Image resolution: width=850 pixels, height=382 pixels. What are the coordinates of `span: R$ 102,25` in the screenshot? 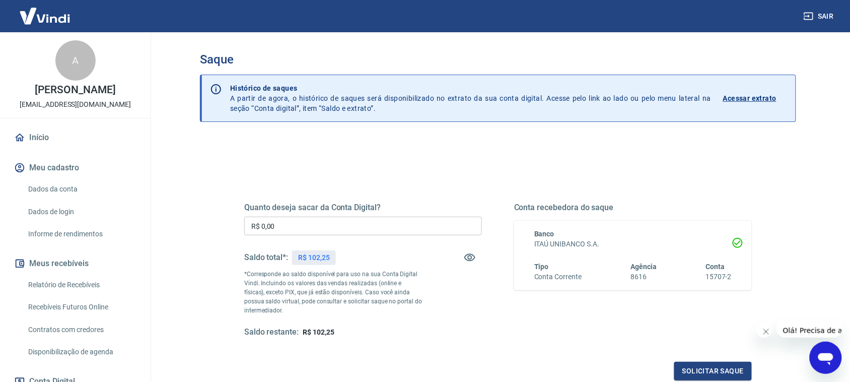 It's located at (318, 332).